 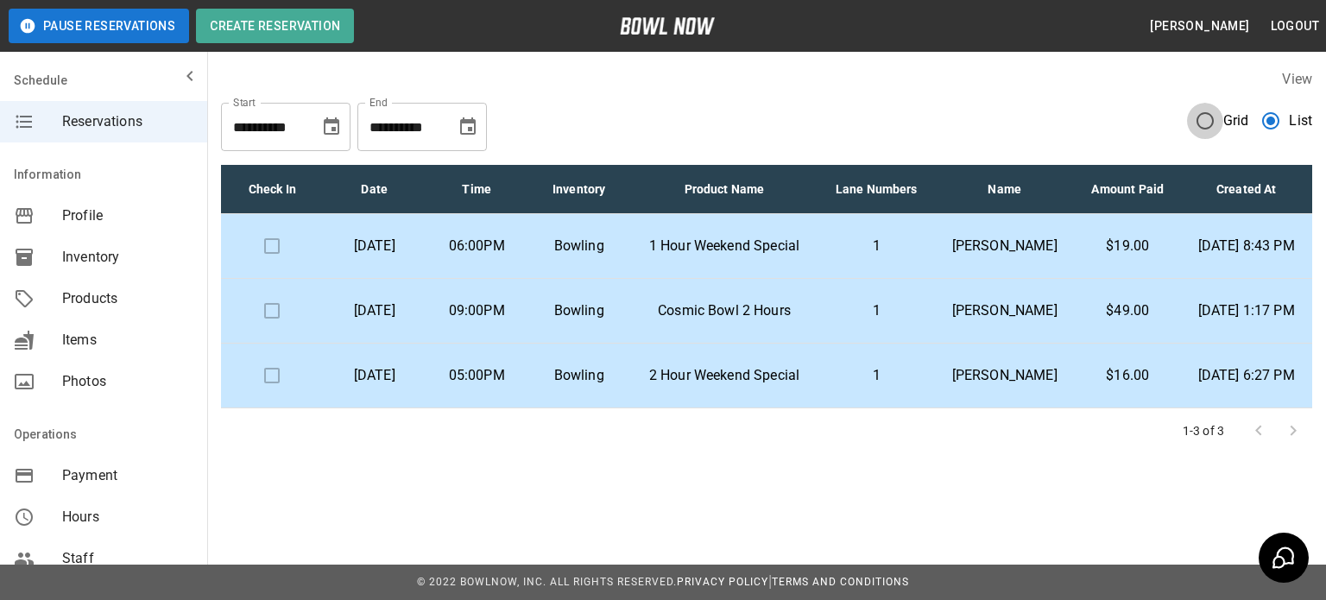 What do you see at coordinates (477, 189) in the screenshot?
I see `th: Time` at bounding box center [477, 189].